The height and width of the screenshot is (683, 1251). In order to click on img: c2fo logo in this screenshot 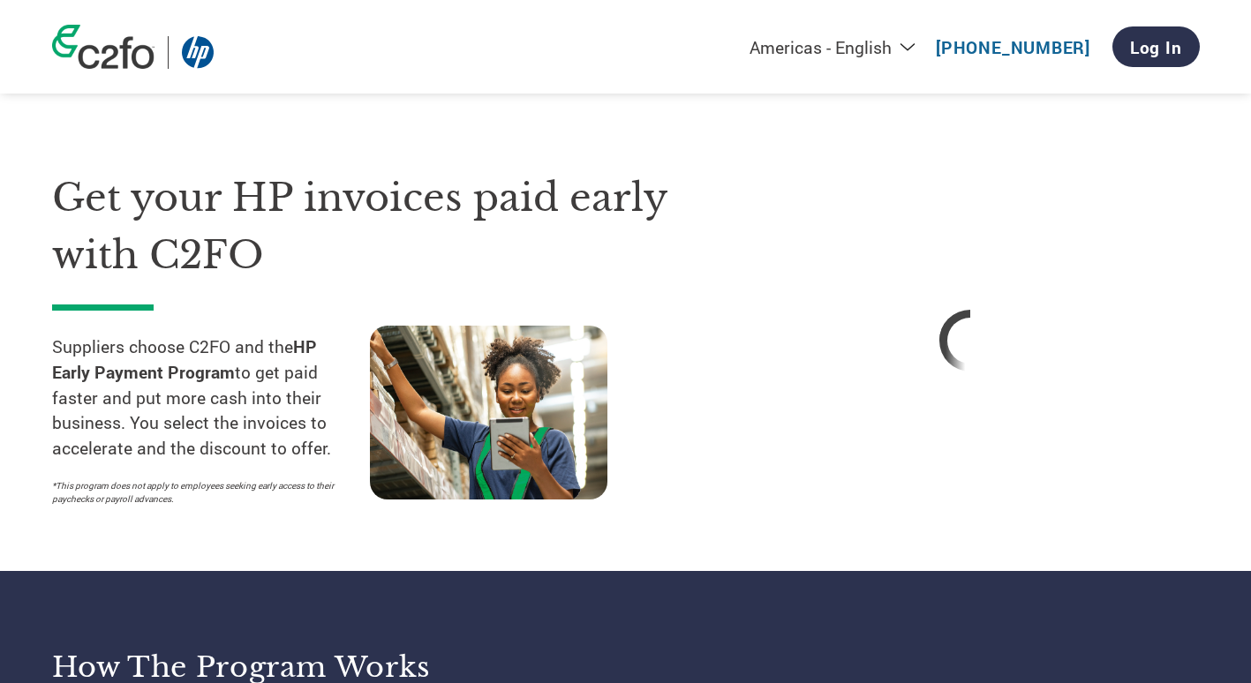, I will do `click(103, 47)`.